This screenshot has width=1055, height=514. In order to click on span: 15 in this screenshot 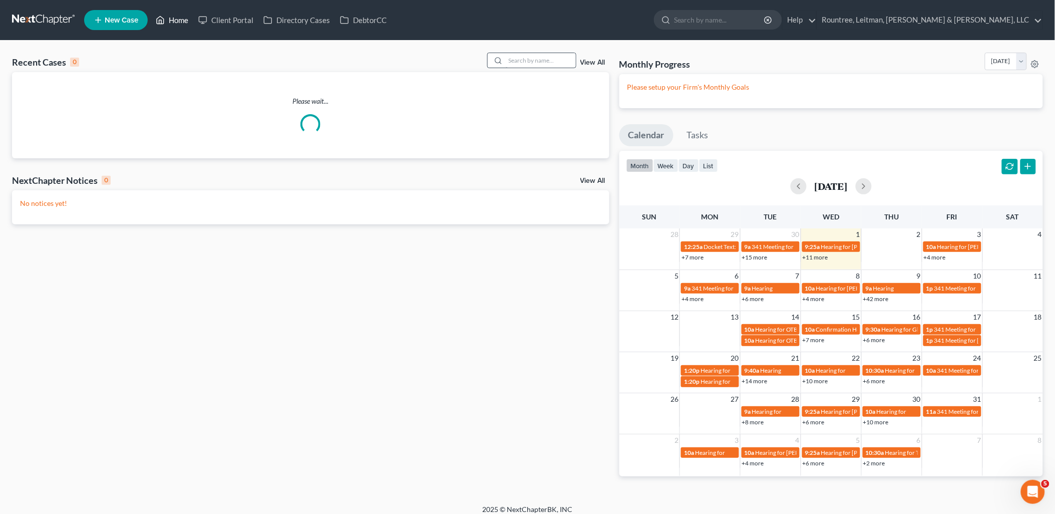, I will do `click(856, 317)`.